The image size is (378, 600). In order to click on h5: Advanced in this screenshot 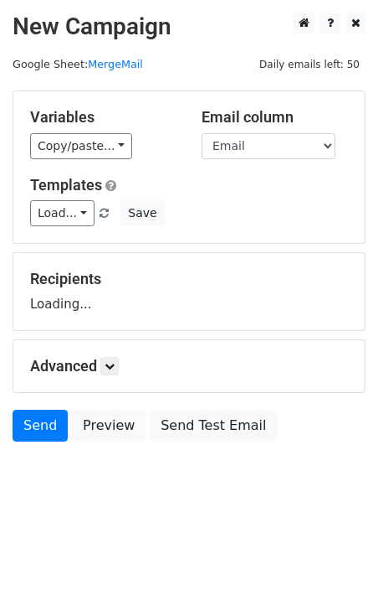, I will do `click(189, 366)`.